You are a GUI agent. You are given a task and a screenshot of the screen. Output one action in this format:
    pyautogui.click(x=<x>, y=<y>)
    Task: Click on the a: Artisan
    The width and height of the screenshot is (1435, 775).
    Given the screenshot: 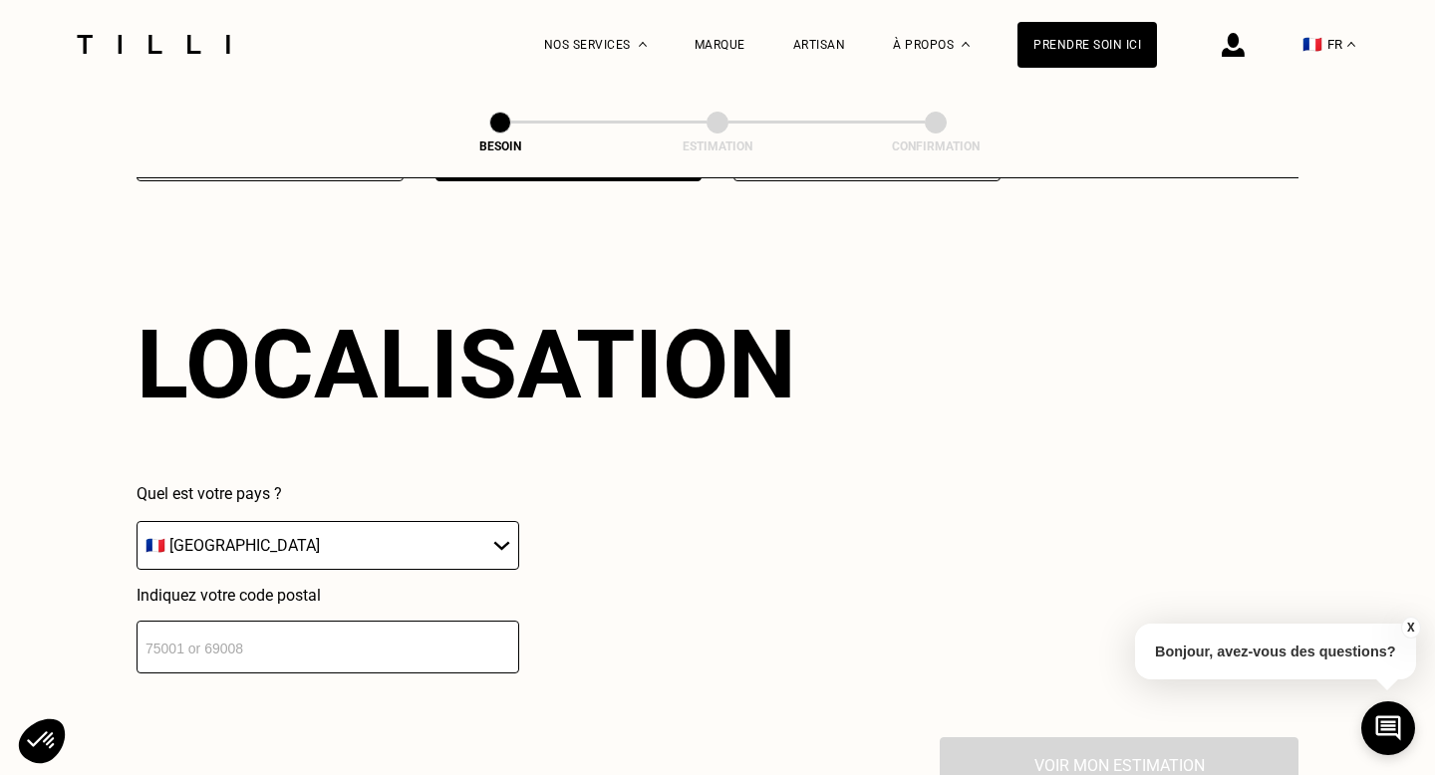 What is the action you would take?
    pyautogui.click(x=819, y=45)
    